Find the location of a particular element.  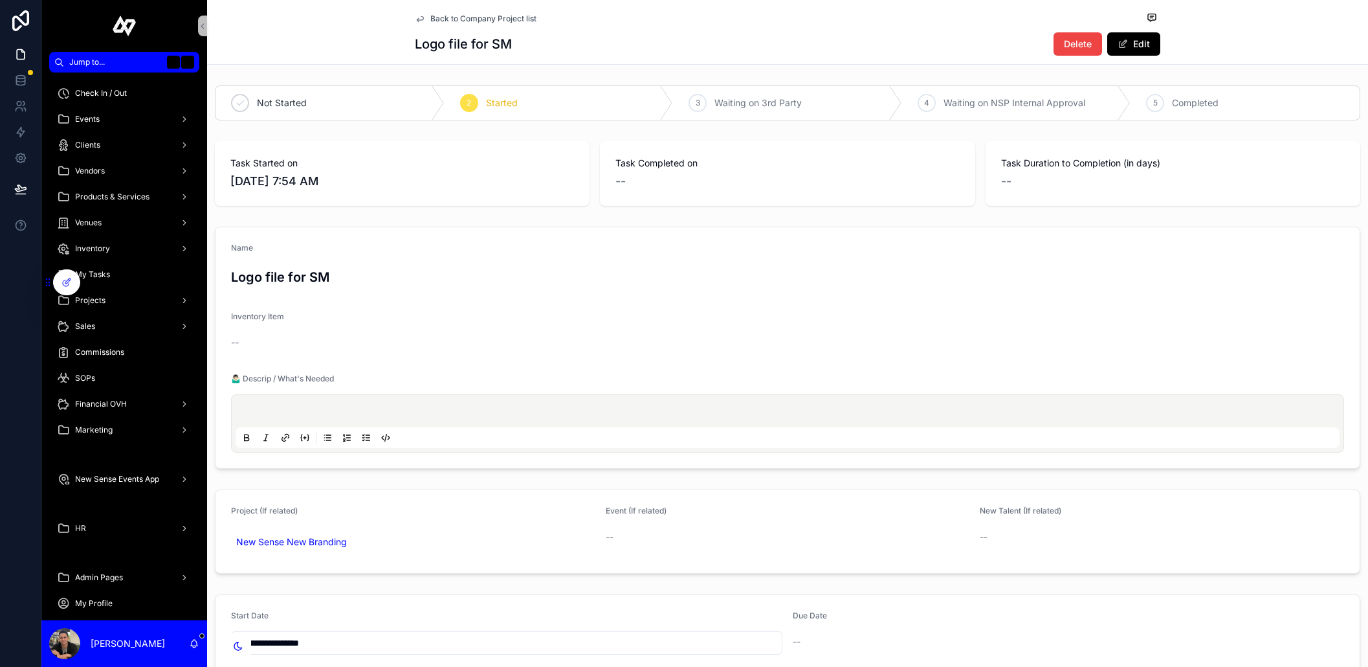

span: HR is located at coordinates (80, 528).